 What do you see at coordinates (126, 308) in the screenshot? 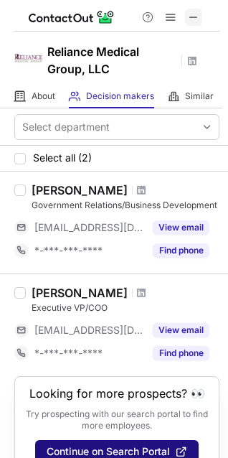
I see `div: Executive VP/COO` at bounding box center [126, 308].